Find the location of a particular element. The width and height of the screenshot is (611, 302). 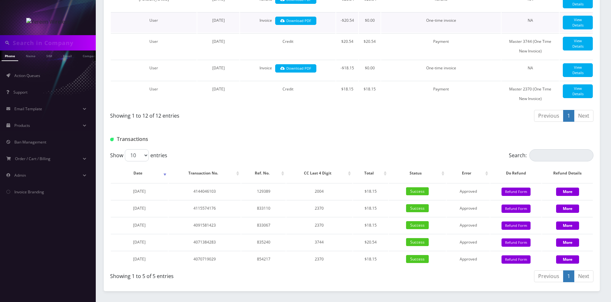

td: 2004 is located at coordinates (320, 191).